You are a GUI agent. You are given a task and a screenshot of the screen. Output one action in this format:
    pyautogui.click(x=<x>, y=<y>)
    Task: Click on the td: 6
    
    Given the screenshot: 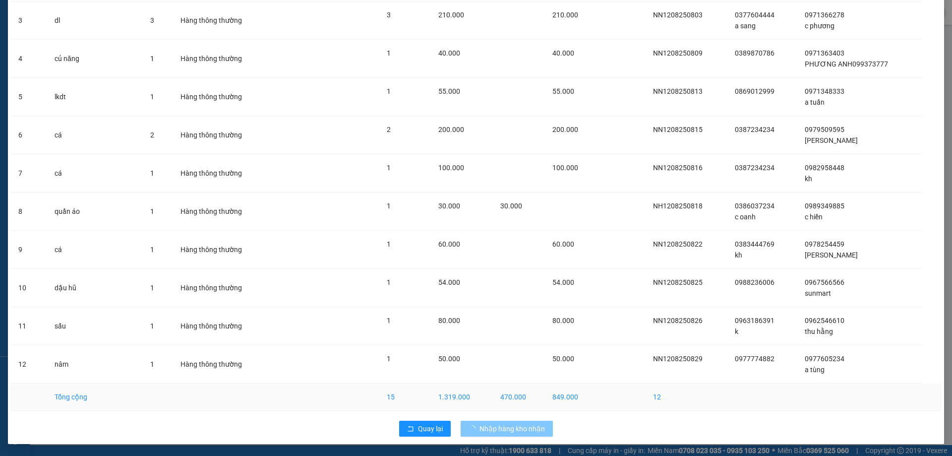 What is the action you would take?
    pyautogui.click(x=28, y=135)
    